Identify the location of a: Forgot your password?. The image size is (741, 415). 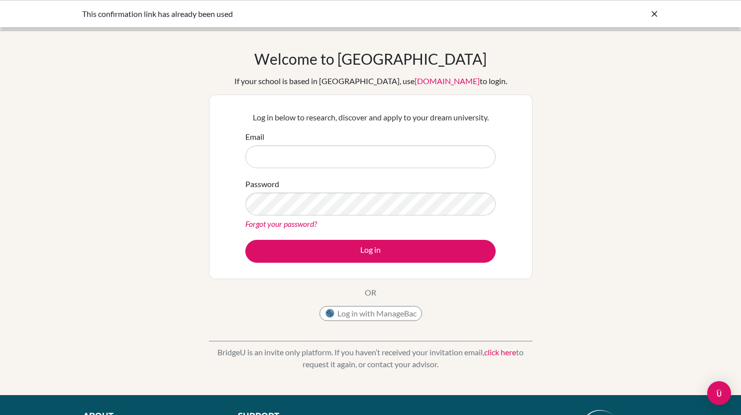
(281, 223).